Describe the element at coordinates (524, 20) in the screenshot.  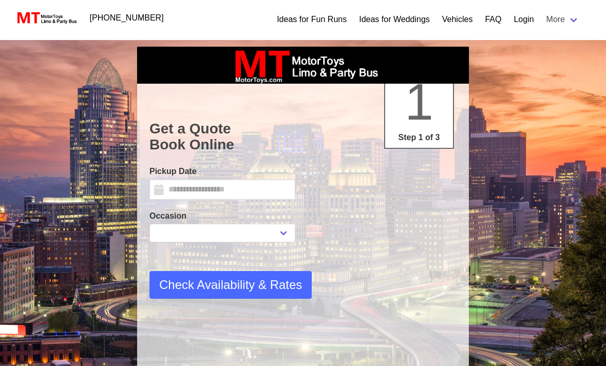
I see `a: Login` at that location.